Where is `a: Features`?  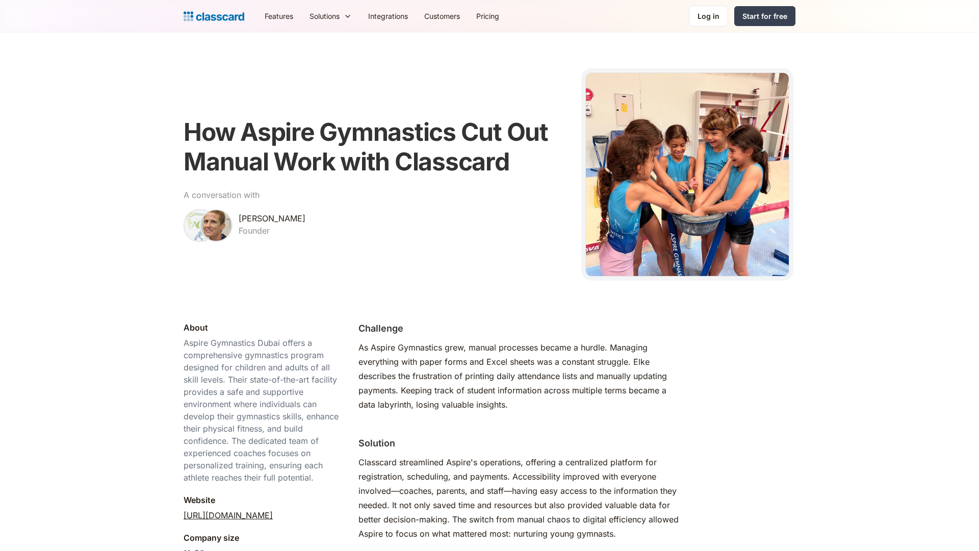 a: Features is located at coordinates (279, 16).